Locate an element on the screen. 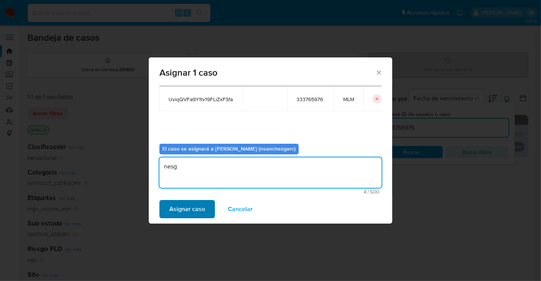 This screenshot has height=281, width=541. span: 333765976 is located at coordinates (310, 99).